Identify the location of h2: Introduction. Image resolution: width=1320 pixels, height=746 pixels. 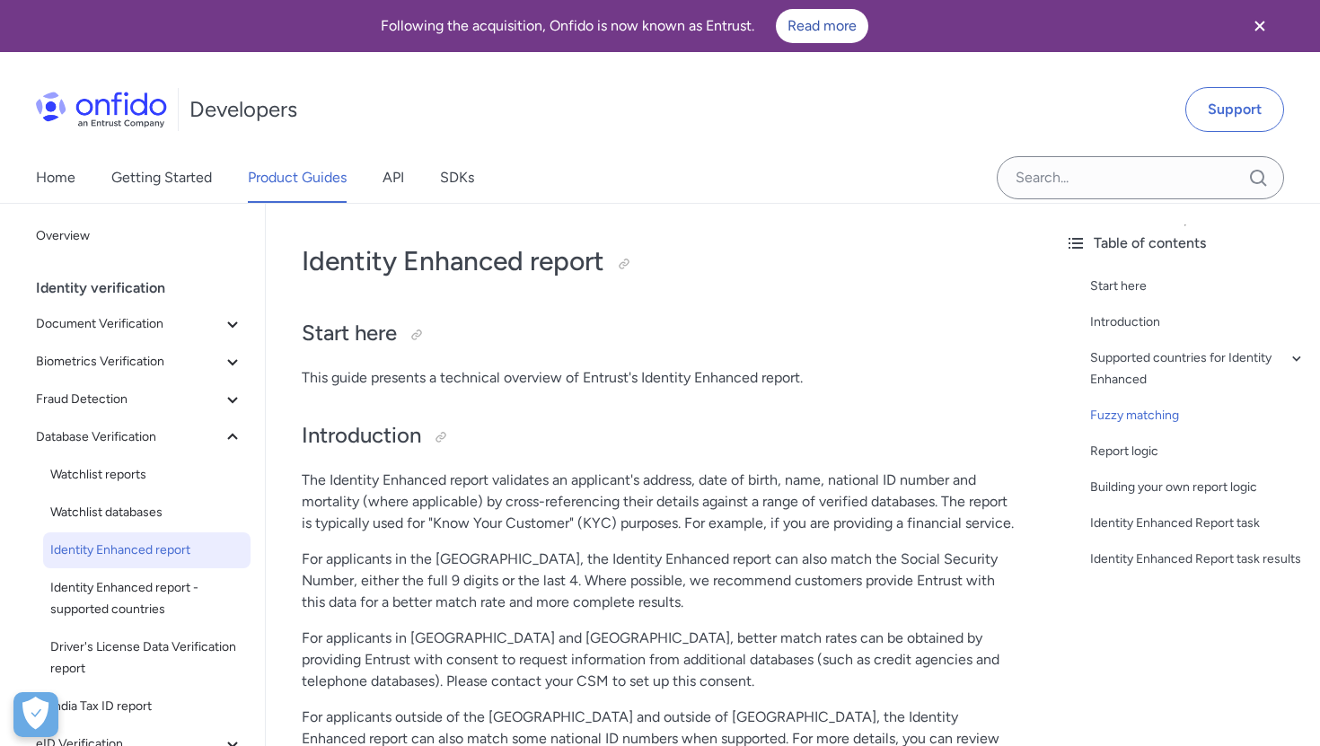
(658, 436).